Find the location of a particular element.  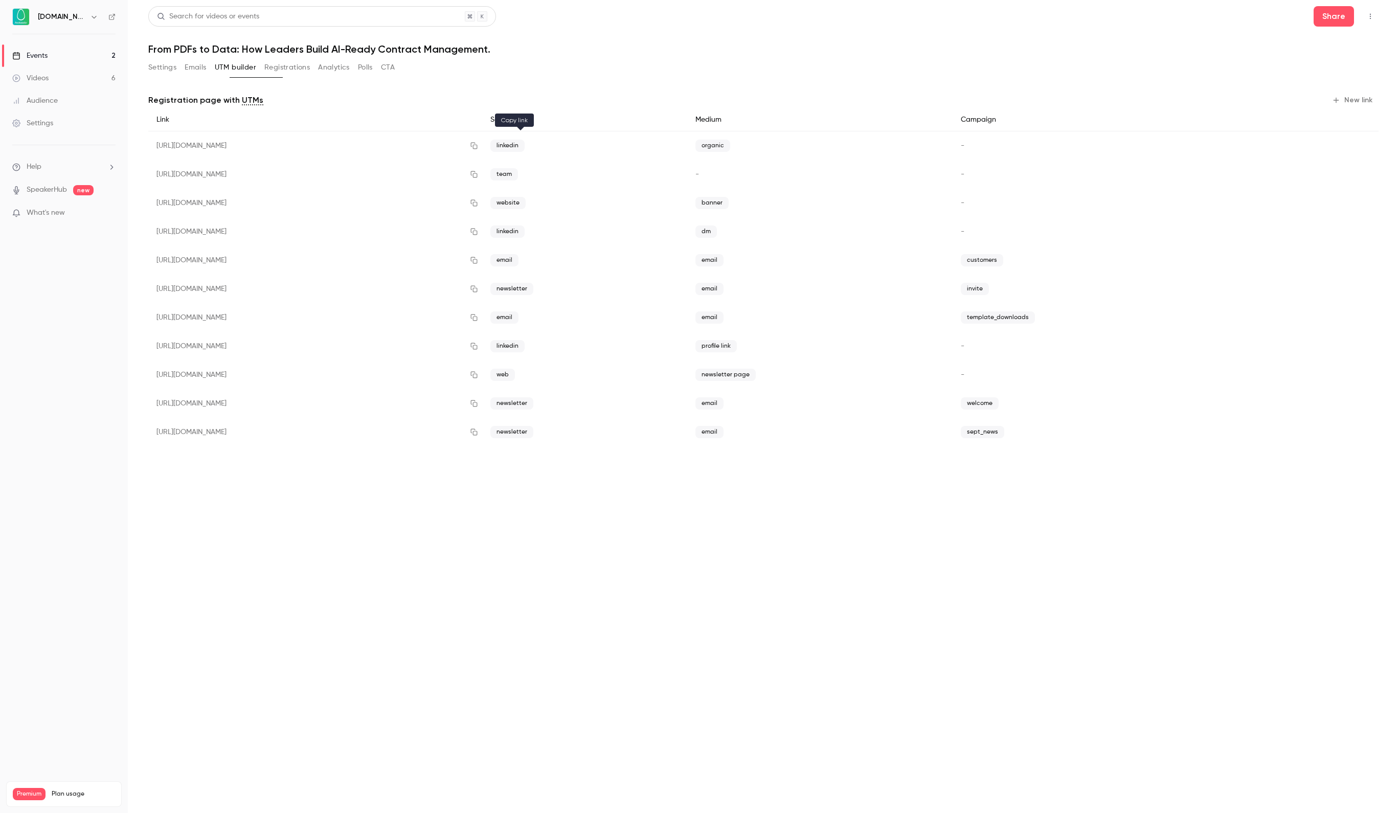

button: UTM builder is located at coordinates (235, 67).